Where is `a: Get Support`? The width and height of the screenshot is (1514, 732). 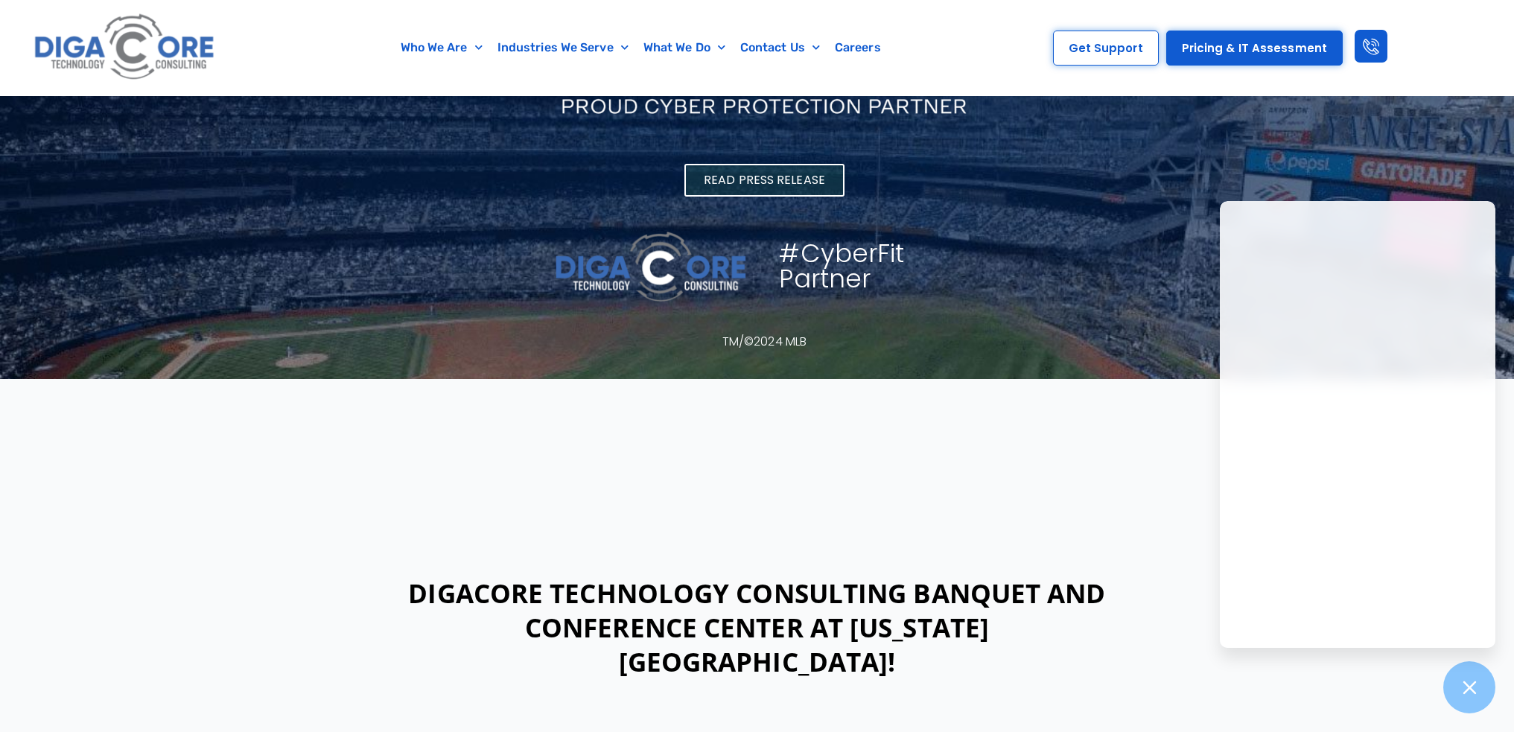
a: Get Support is located at coordinates (1106, 48).